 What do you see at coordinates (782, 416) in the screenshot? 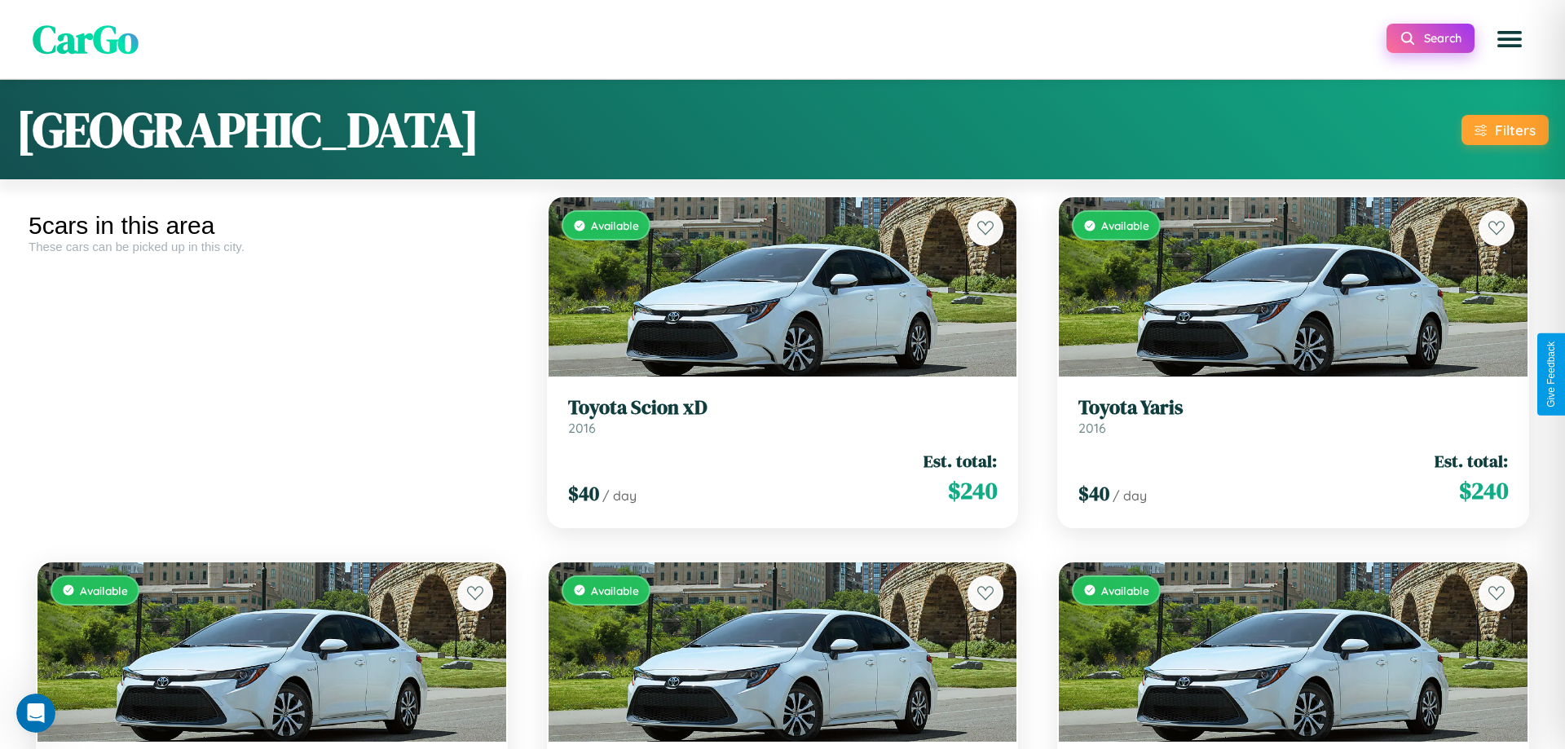
I see `a: Toyota Scion xD2016` at bounding box center [782, 416].